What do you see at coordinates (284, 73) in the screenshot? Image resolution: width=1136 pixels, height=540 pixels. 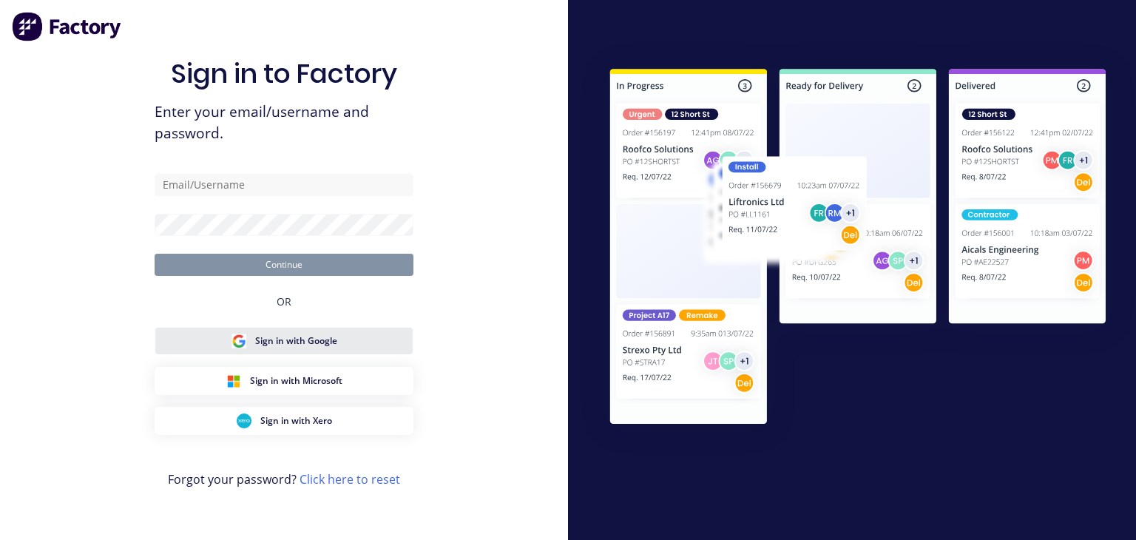 I see `h1: Sign in to Factory` at bounding box center [284, 73].